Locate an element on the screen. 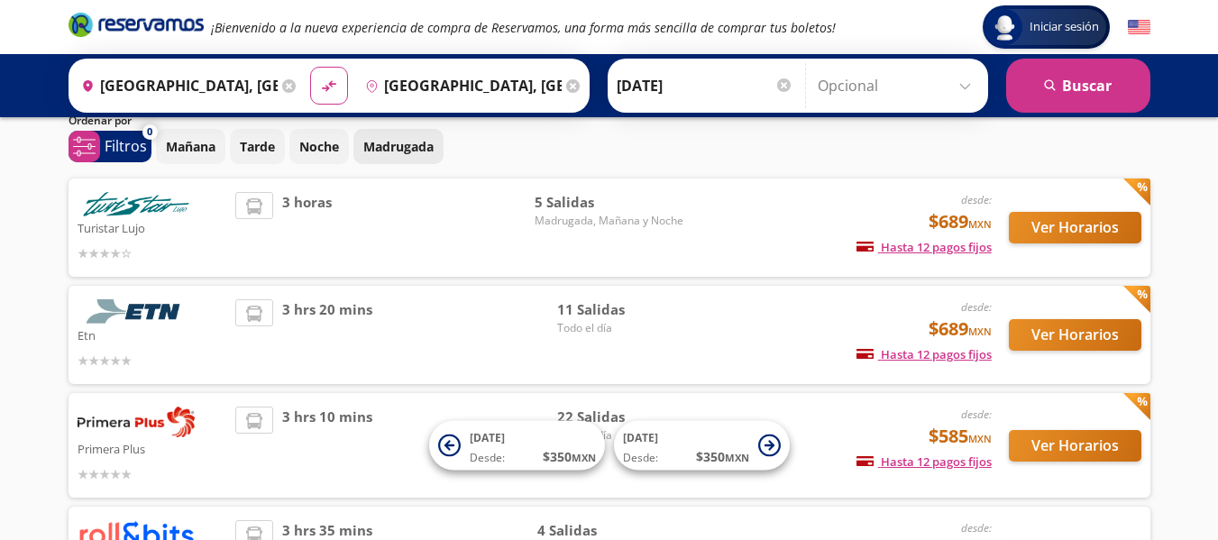  p: Filtros is located at coordinates (125, 146).